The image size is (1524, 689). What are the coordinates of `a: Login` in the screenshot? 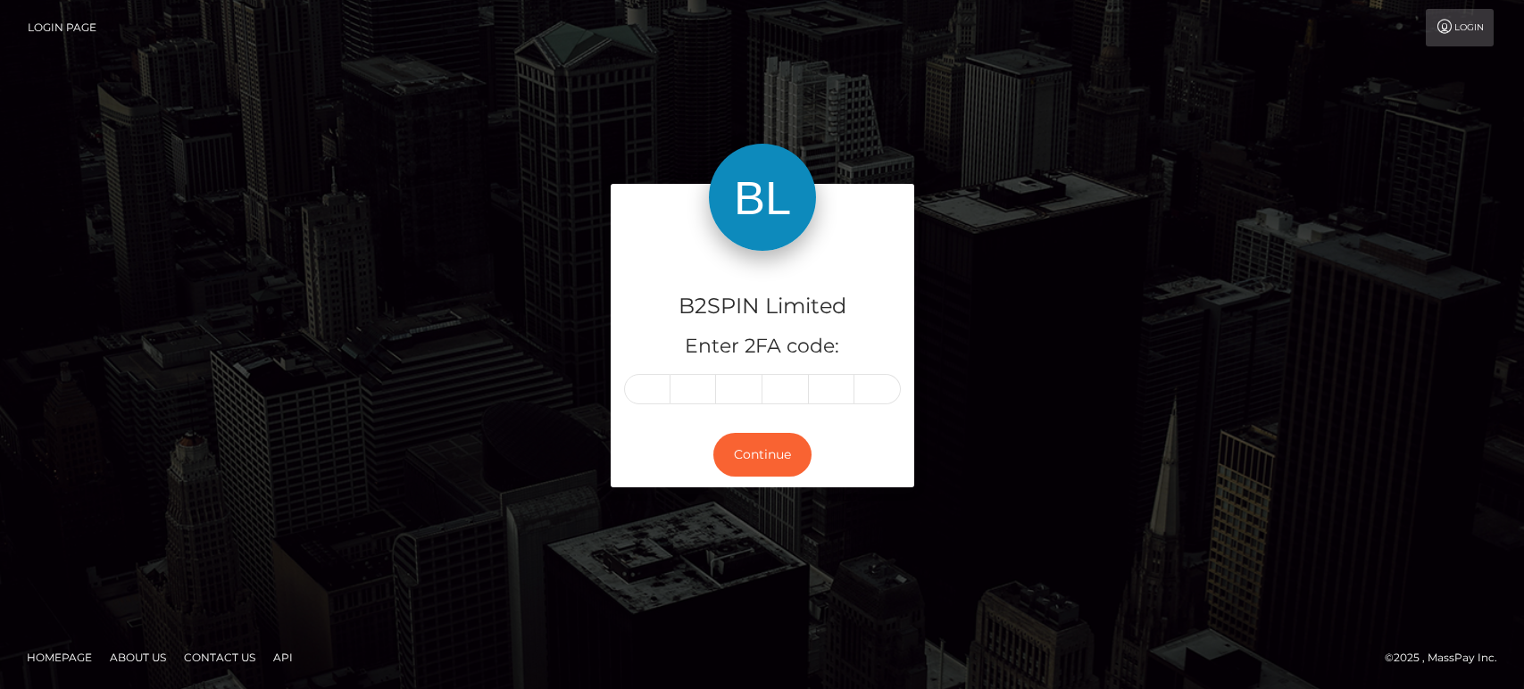 It's located at (1459, 28).